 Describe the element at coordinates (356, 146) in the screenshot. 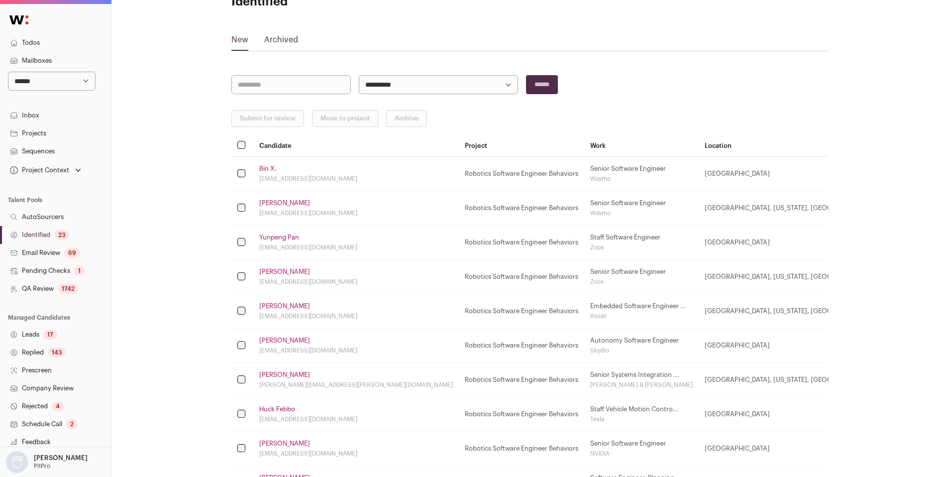

I see `th: Candidate` at that location.